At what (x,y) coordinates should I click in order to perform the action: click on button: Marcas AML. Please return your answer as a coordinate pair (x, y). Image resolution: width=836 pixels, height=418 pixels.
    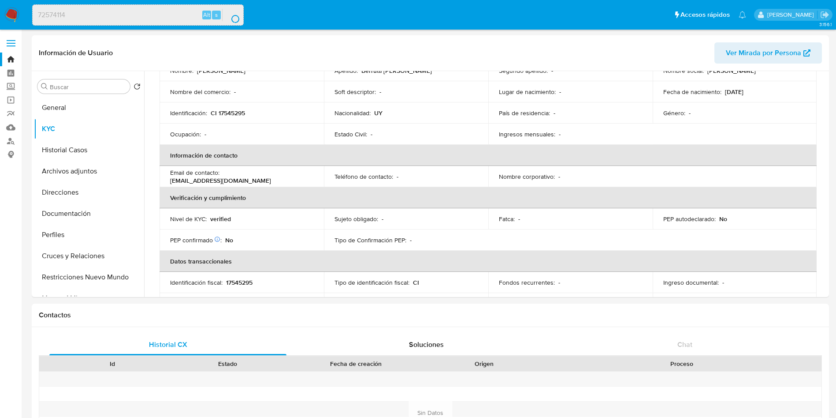
    Looking at the image, I should click on (89, 298).